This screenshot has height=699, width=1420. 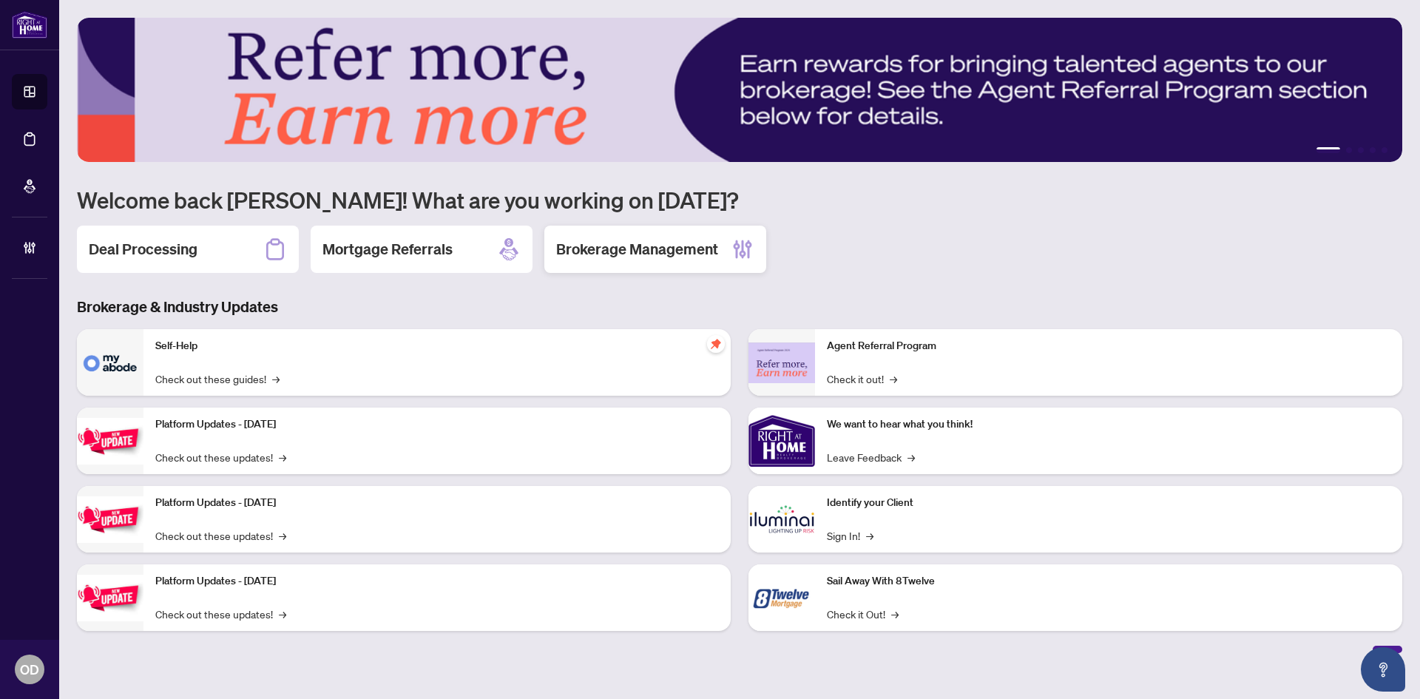 I want to click on img: logo, so click(x=30, y=24).